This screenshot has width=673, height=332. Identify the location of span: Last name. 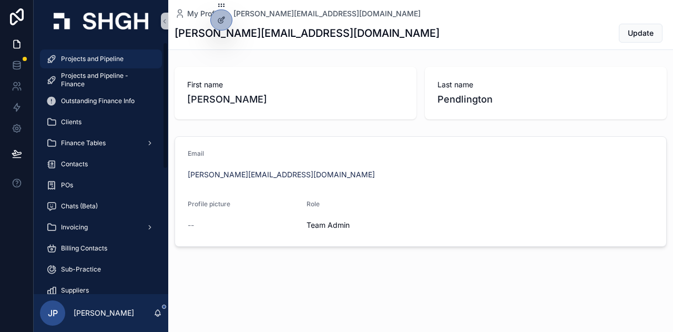
(546, 85).